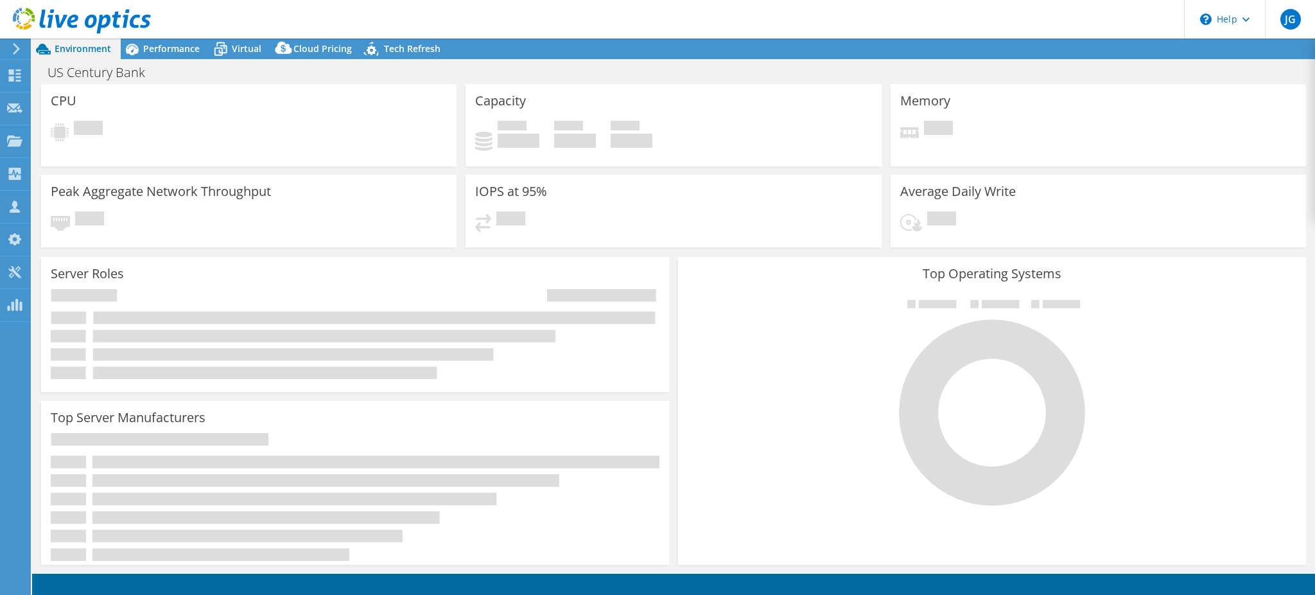 The width and height of the screenshot is (1315, 595). I want to click on h3: Capacity, so click(500, 101).